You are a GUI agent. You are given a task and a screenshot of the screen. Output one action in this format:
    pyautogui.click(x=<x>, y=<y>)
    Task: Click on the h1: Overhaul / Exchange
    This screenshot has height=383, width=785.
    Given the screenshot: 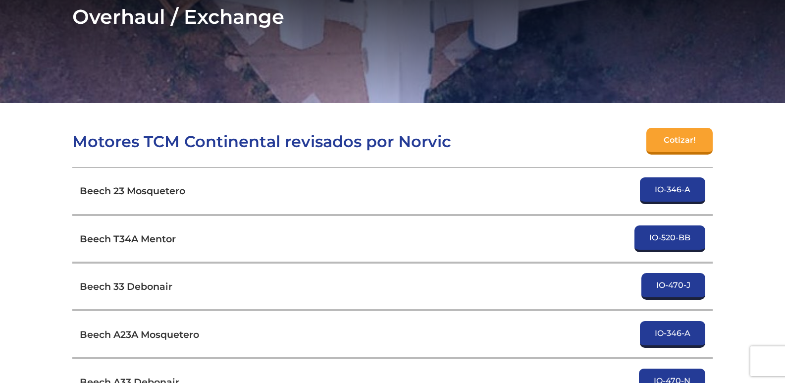 What is the action you would take?
    pyautogui.click(x=392, y=16)
    